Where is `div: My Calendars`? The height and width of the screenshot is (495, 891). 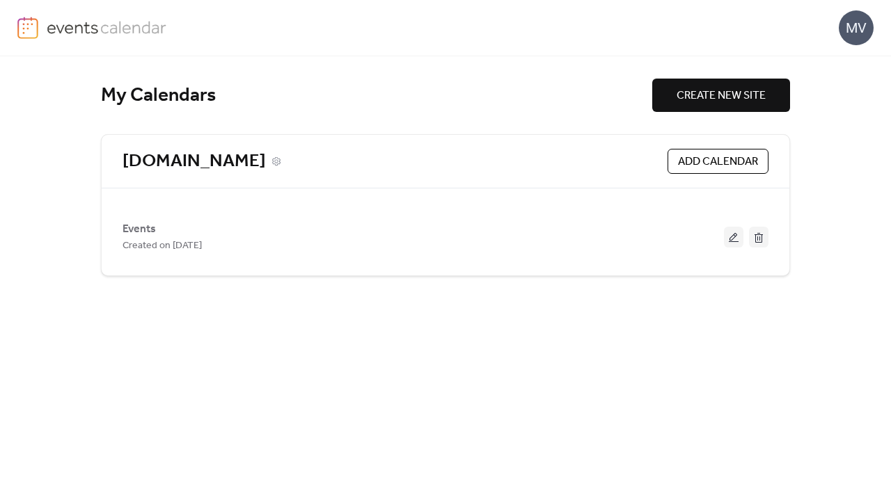
div: My Calendars is located at coordinates (376, 95).